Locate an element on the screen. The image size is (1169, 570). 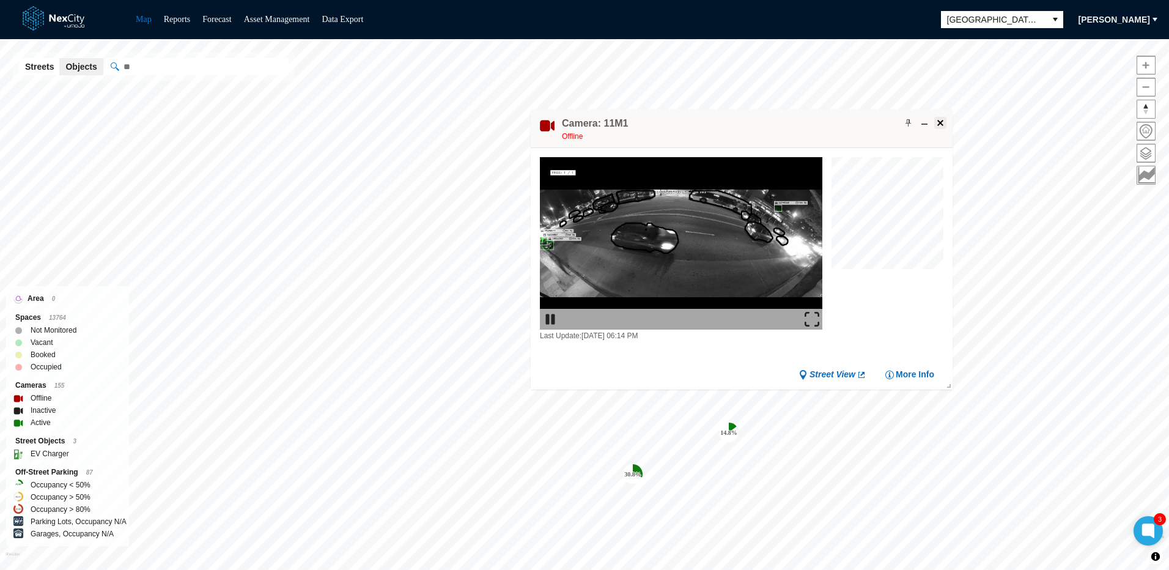
span: 13764 is located at coordinates (57, 317).